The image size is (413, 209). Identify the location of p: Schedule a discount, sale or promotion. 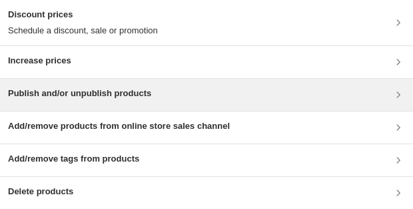
(83, 31).